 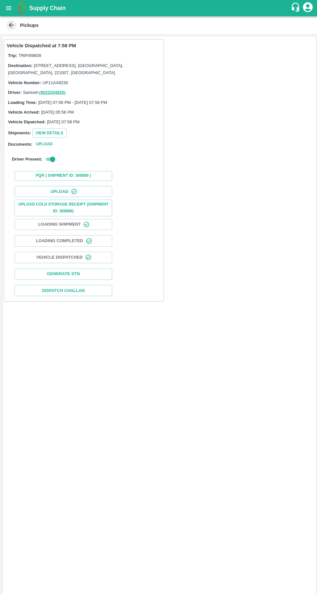 I want to click on div: customer-support, so click(x=295, y=8).